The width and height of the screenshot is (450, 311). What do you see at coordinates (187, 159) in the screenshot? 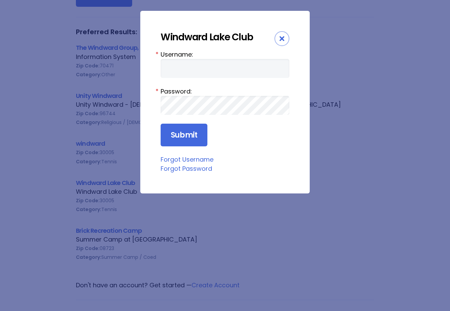
I see `a: Forgot Username` at bounding box center [187, 159].